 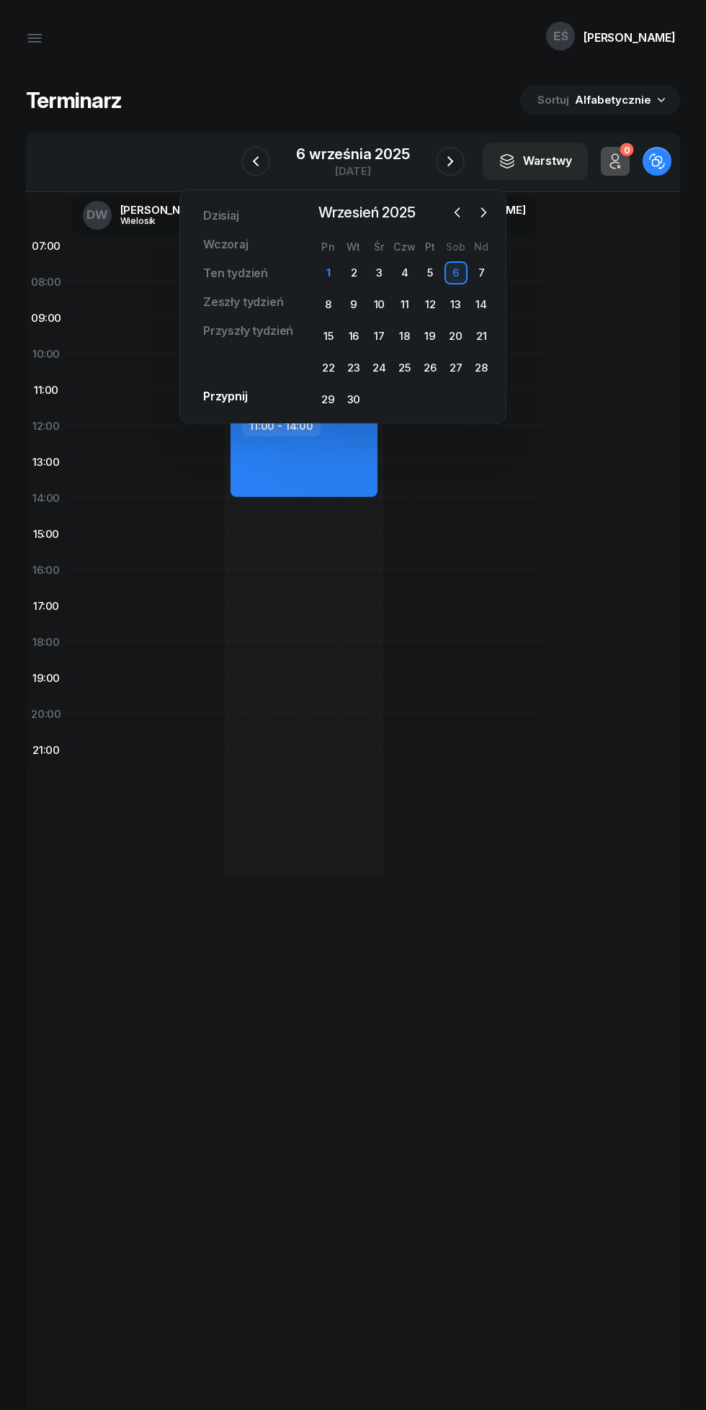 What do you see at coordinates (430, 368) in the screenshot?
I see `div: 26` at bounding box center [430, 368].